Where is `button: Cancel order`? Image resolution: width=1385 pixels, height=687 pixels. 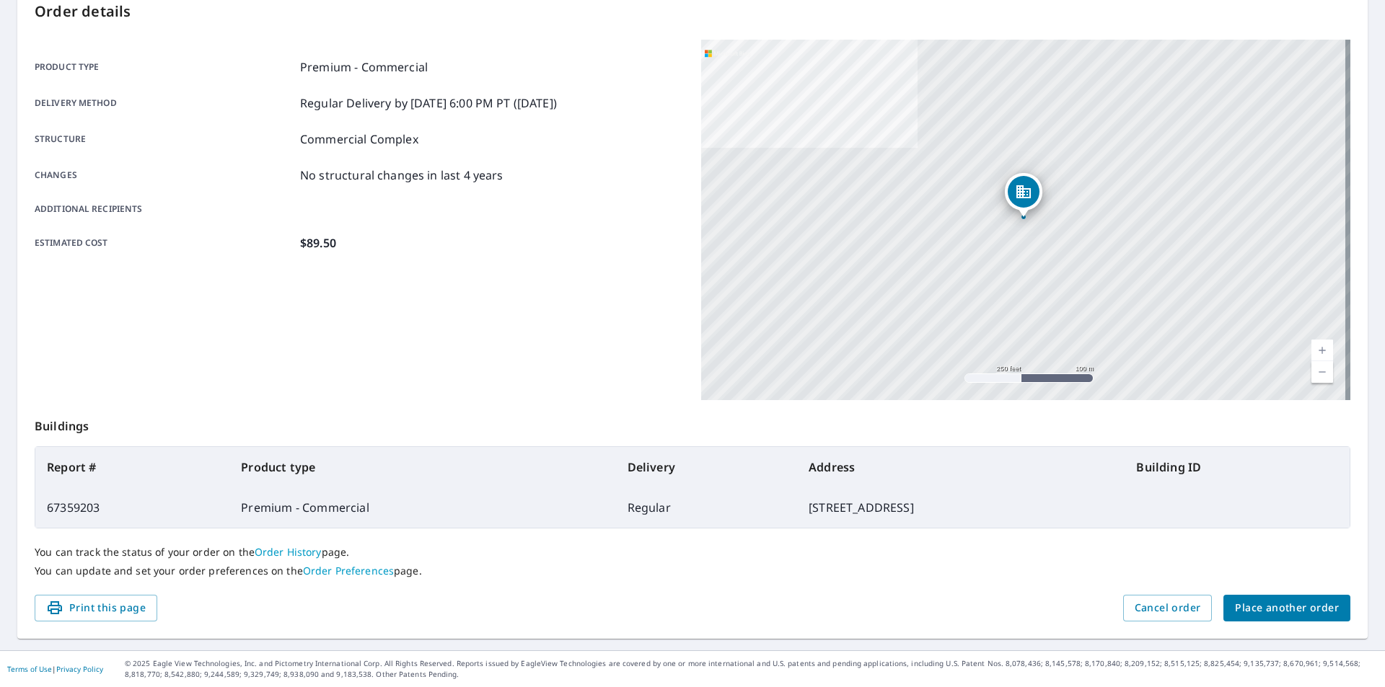
button: Cancel order is located at coordinates (1168, 608).